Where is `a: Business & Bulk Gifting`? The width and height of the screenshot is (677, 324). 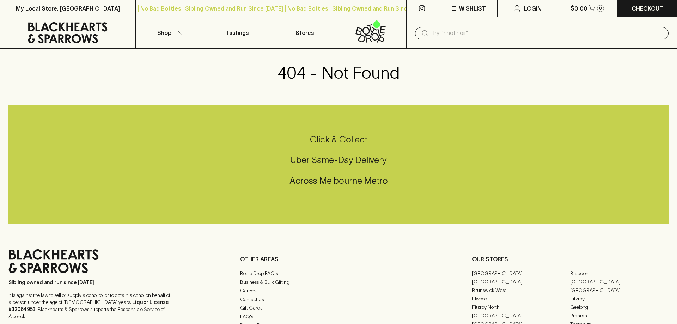 a: Business & Bulk Gifting is located at coordinates (338, 282).